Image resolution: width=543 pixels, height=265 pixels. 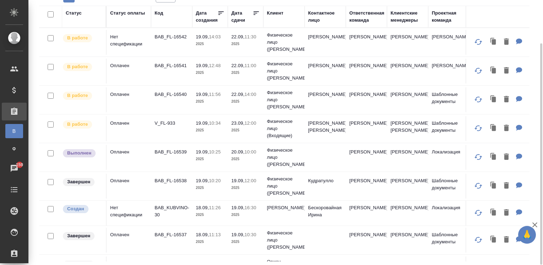 I want to click on p: 10:25, so click(x=215, y=152).